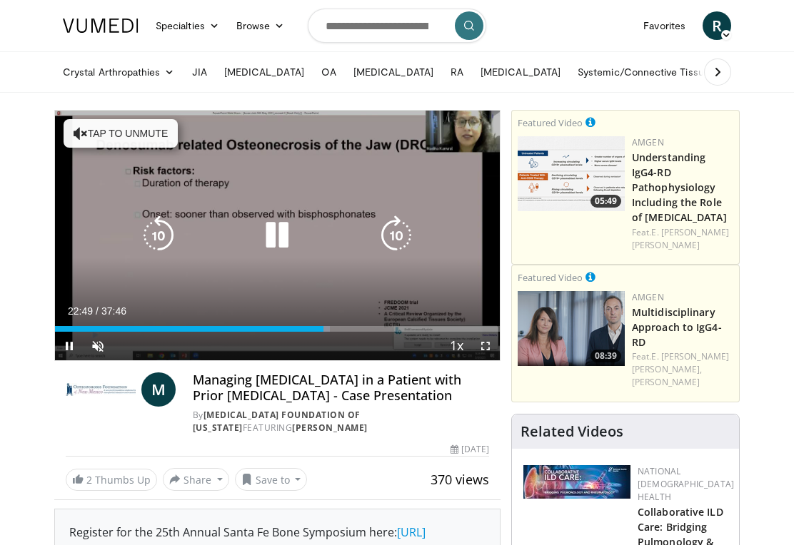 This screenshot has height=545, width=794. I want to click on span: 370 views, so click(460, 480).